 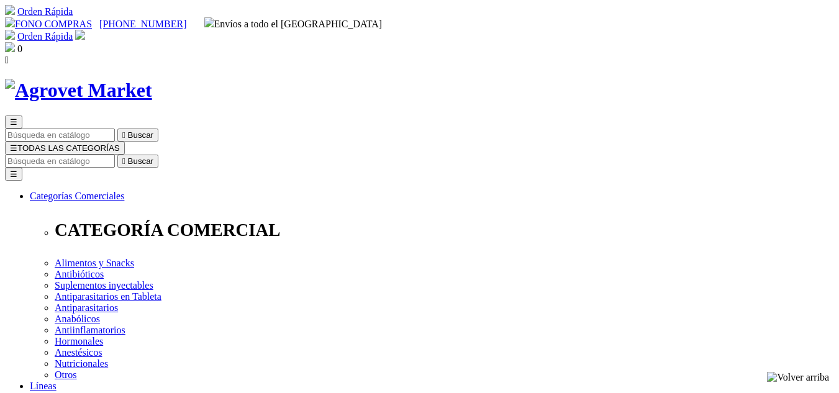 I want to click on a: Antibióticos, so click(x=79, y=274).